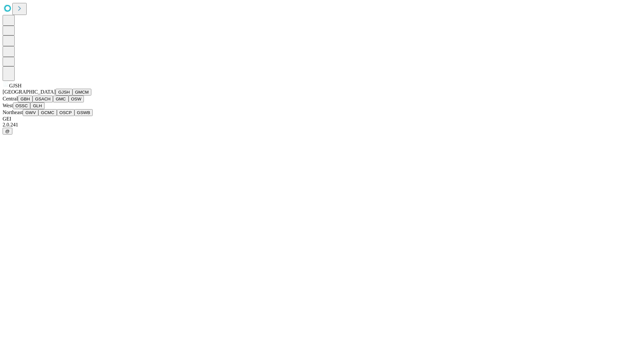 This screenshot has width=624, height=351. I want to click on div: GEI, so click(312, 119).